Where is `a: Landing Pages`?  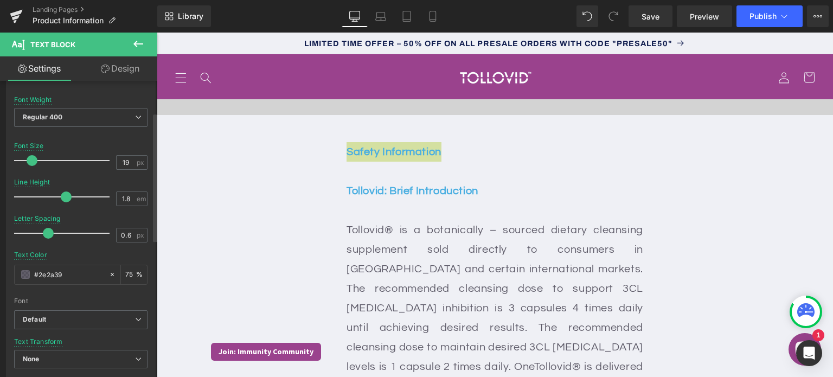 a: Landing Pages is located at coordinates (95, 10).